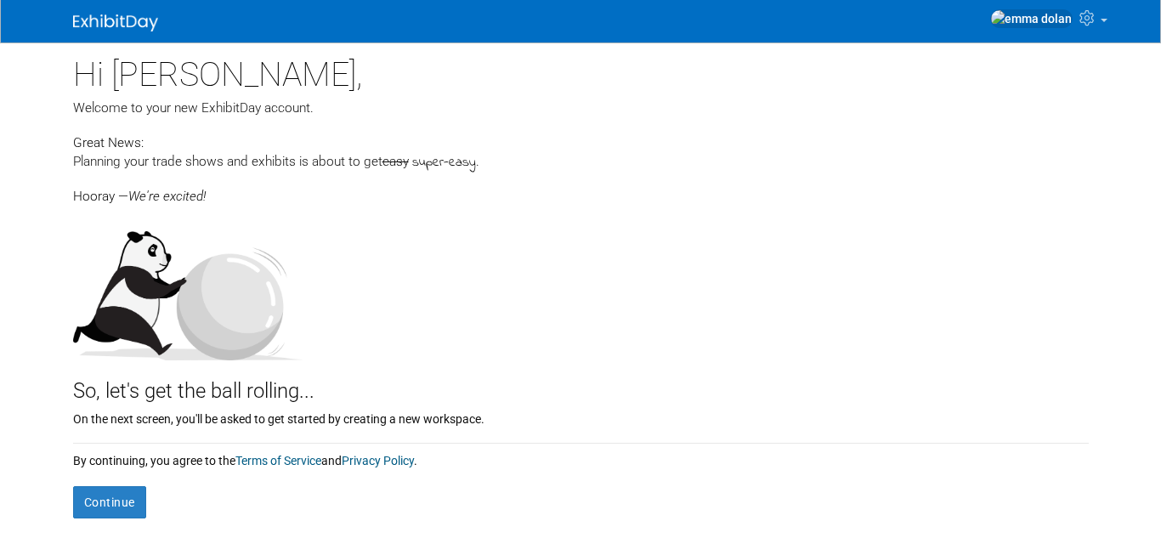  What do you see at coordinates (377, 461) in the screenshot?
I see `a: Privacy Policy` at bounding box center [377, 461].